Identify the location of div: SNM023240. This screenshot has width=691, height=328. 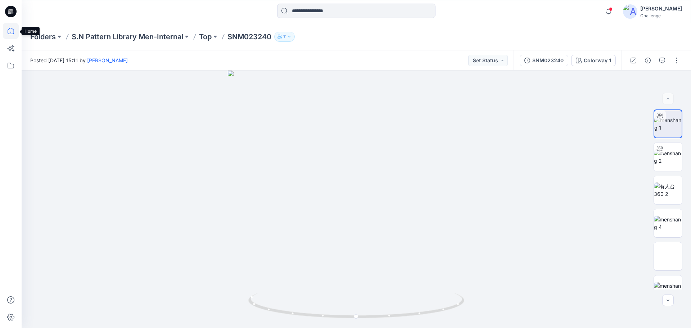
(548, 60).